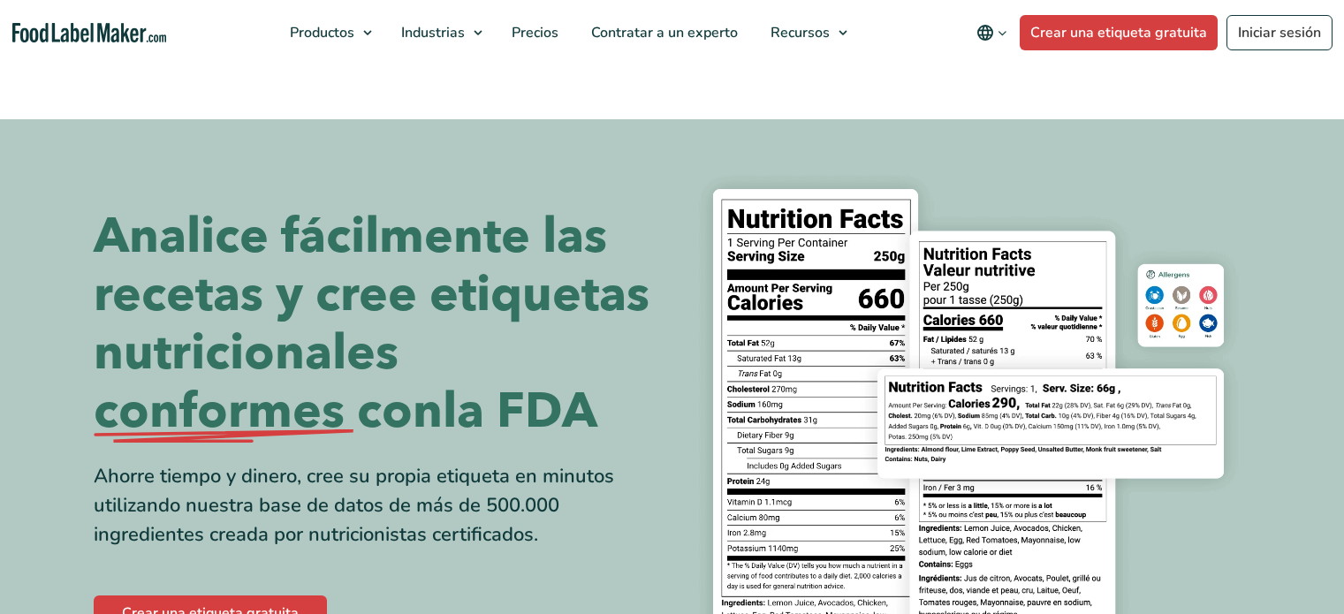 This screenshot has width=1344, height=614. What do you see at coordinates (798, 33) in the screenshot?
I see `span: Recursos` at bounding box center [798, 33].